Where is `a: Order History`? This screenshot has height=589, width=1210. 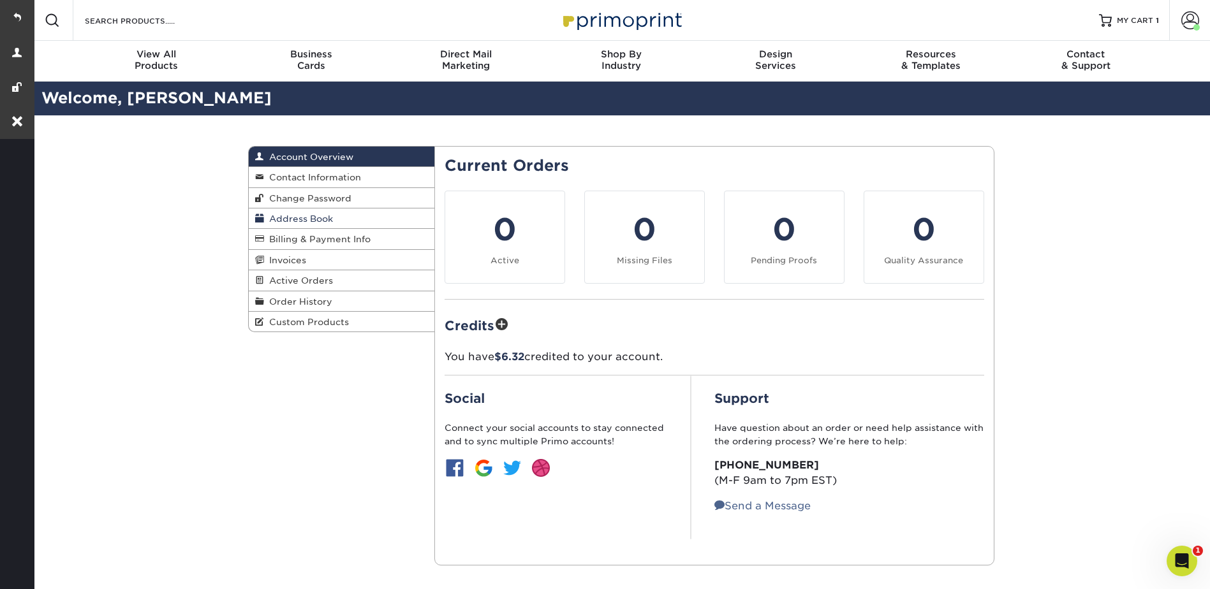 a: Order History is located at coordinates (342, 302).